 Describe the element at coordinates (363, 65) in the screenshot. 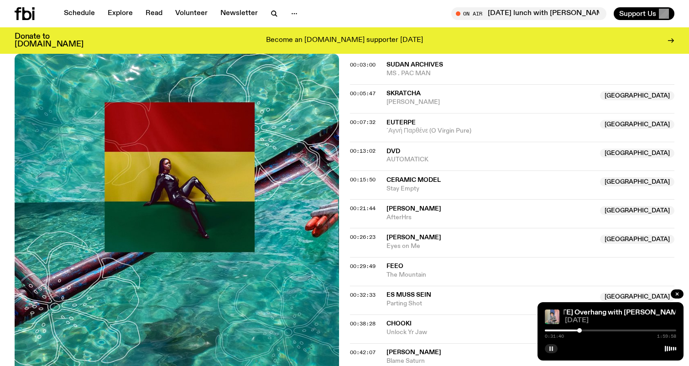

I see `button: 00:03:00` at that location.